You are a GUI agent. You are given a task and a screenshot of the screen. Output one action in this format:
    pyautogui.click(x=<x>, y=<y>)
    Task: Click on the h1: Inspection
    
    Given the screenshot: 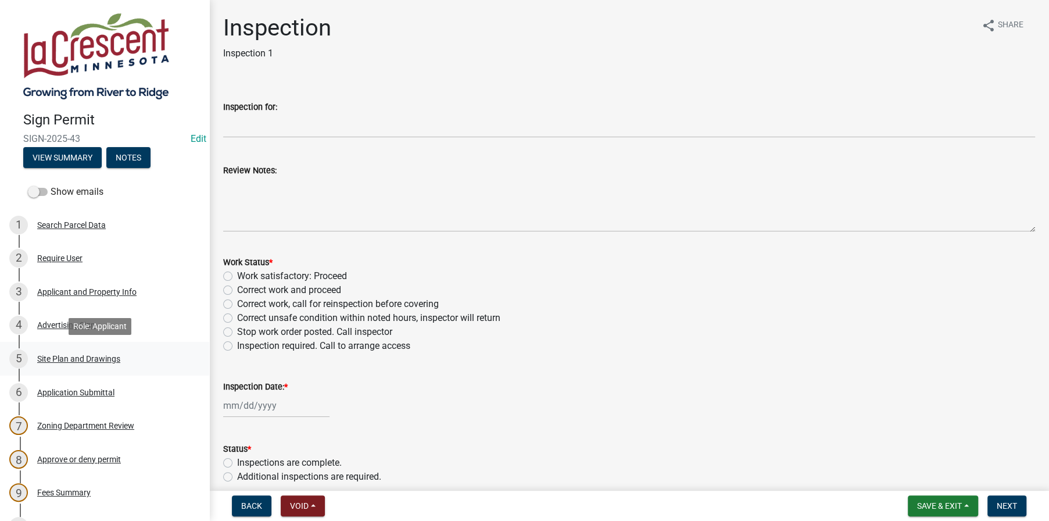 What is the action you would take?
    pyautogui.click(x=277, y=28)
    